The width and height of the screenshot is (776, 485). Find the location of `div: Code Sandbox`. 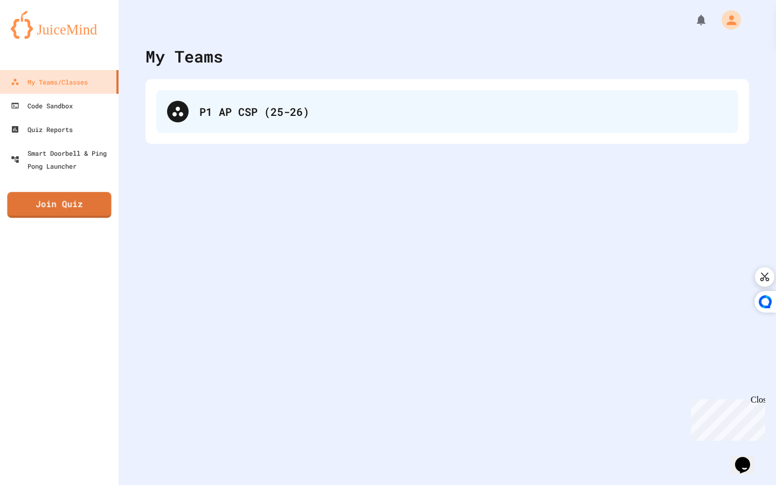

div: Code Sandbox is located at coordinates (41, 106).